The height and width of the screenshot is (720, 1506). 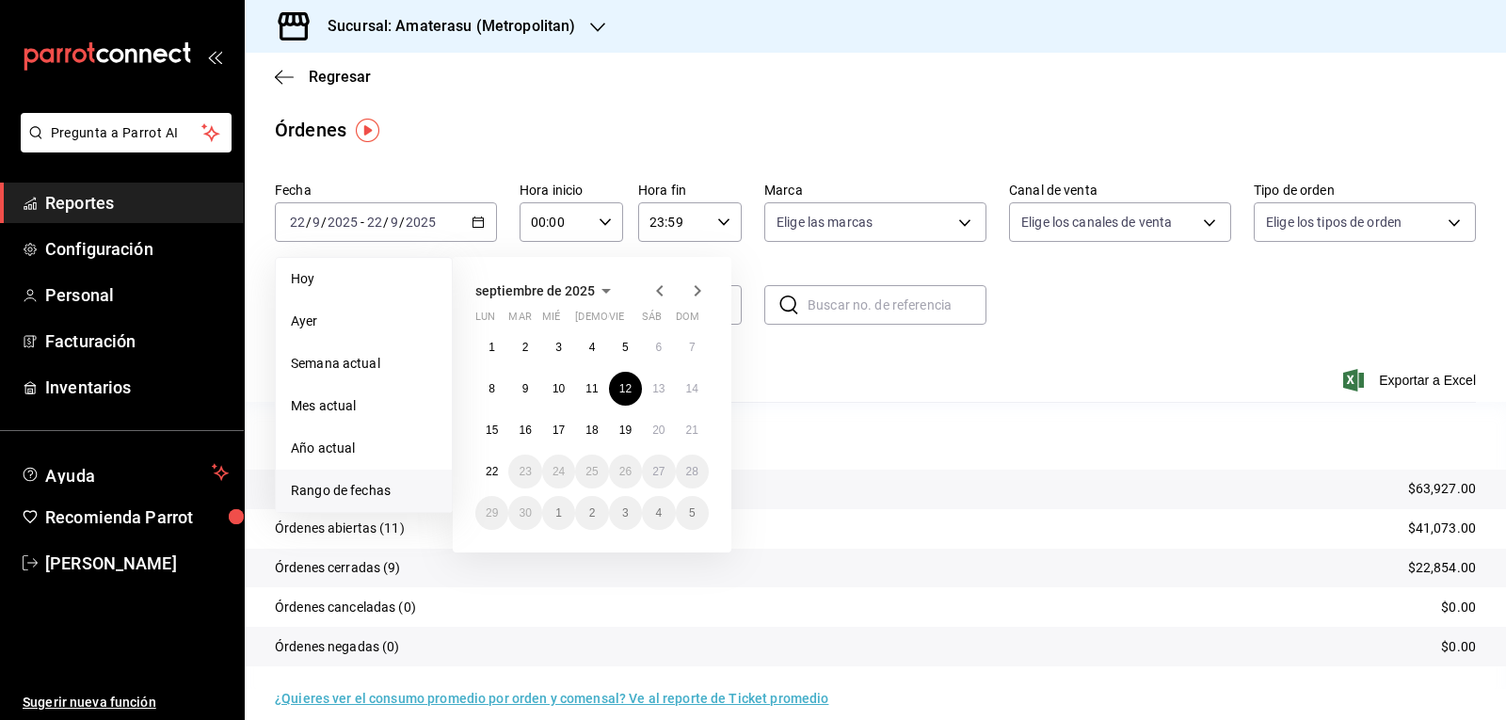 I want to click on abbr: 21 de septiembre de 2025, so click(x=692, y=430).